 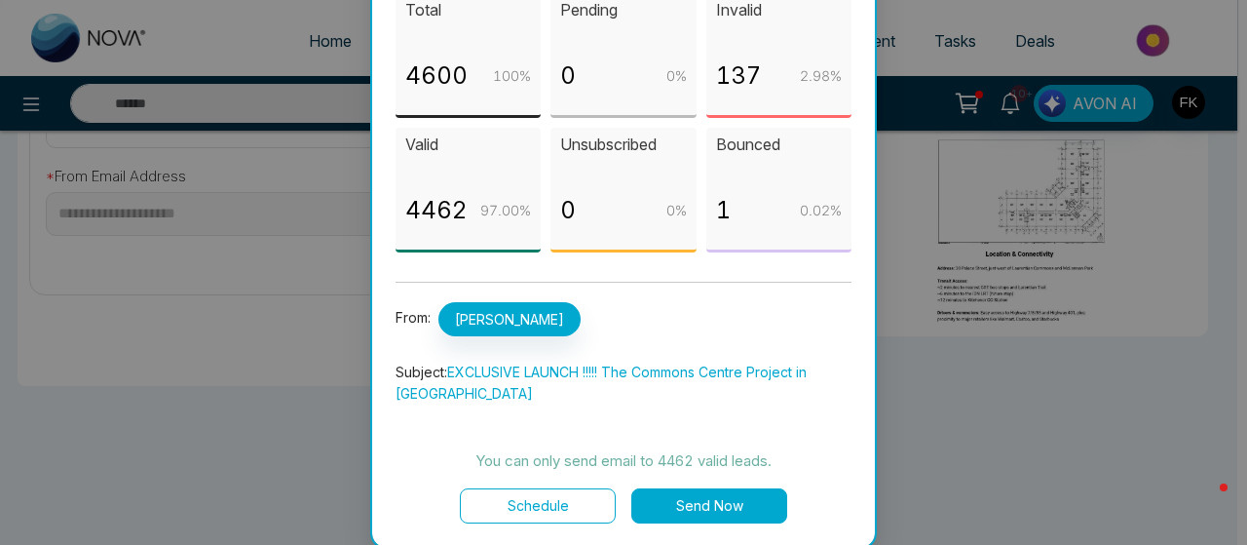 What do you see at coordinates (723, 210) in the screenshot?
I see `p: 1` at bounding box center [723, 210].